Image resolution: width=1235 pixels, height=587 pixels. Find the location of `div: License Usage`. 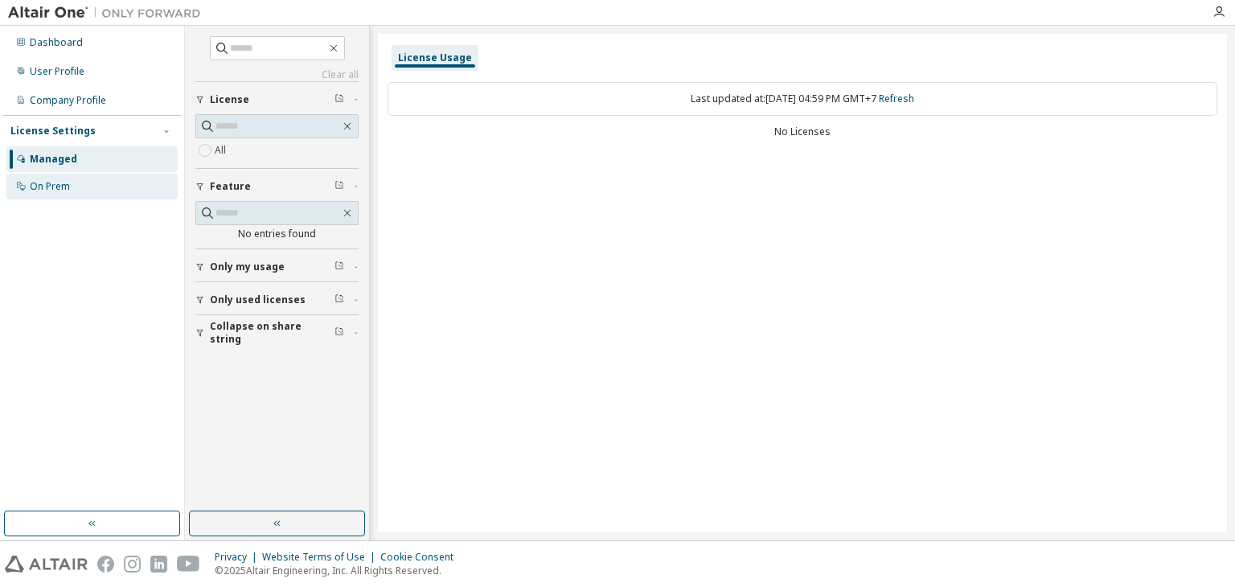

div: License Usage is located at coordinates (435, 58).